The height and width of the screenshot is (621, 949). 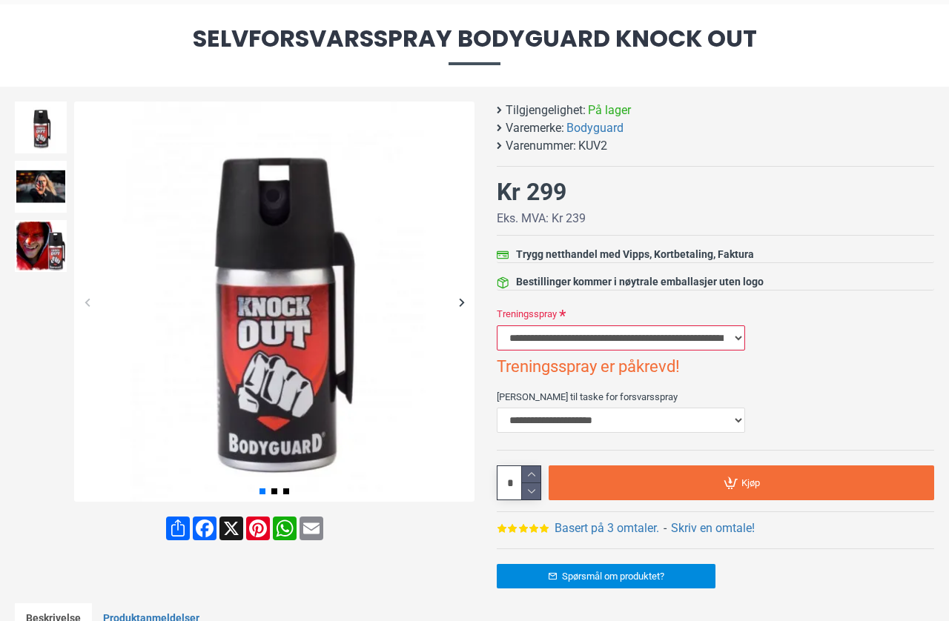 What do you see at coordinates (750, 483) in the screenshot?
I see `span: Kjøp` at bounding box center [750, 483].